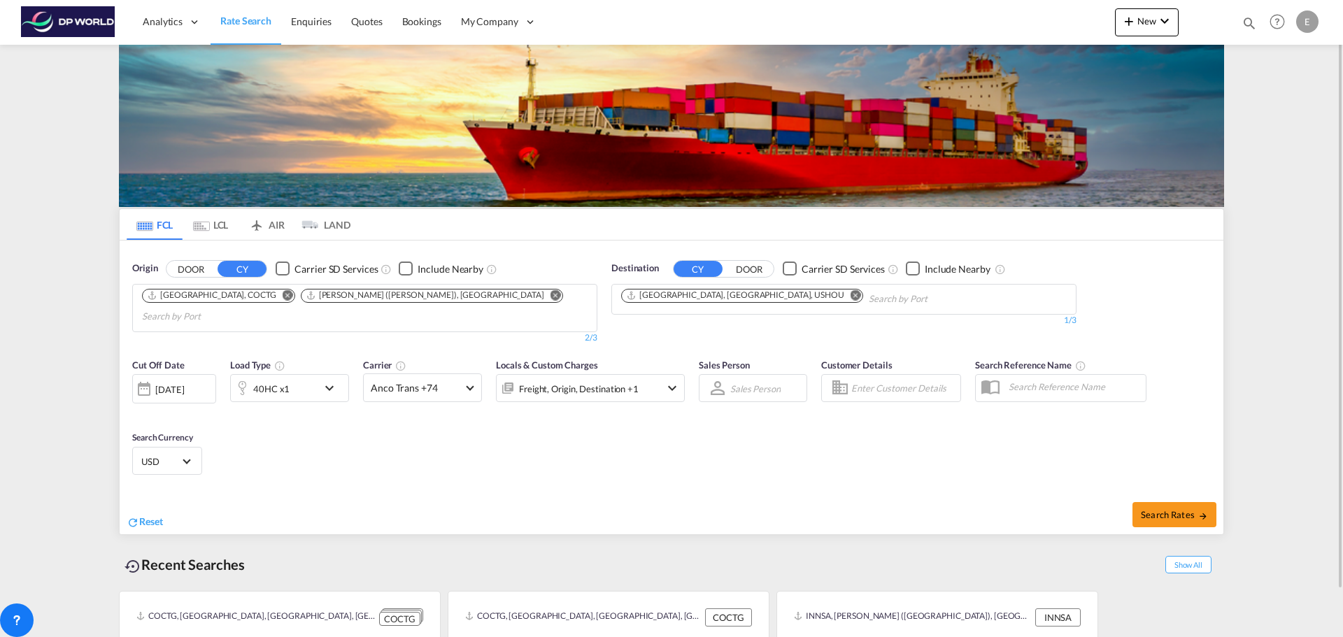  I want to click on input: Enter Customer Details, so click(904, 388).